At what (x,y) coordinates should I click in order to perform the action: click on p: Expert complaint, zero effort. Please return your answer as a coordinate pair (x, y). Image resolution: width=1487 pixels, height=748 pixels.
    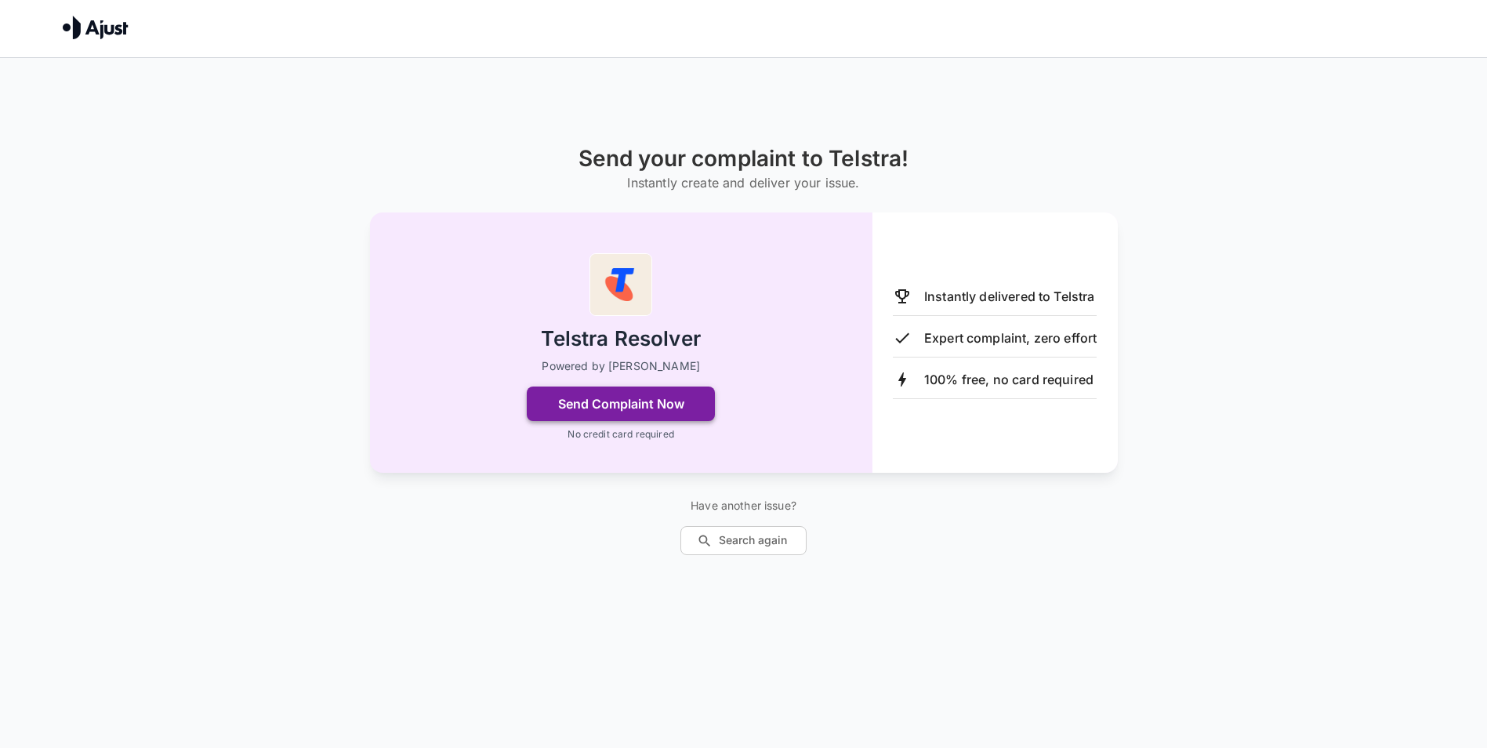
    Looking at the image, I should click on (1010, 338).